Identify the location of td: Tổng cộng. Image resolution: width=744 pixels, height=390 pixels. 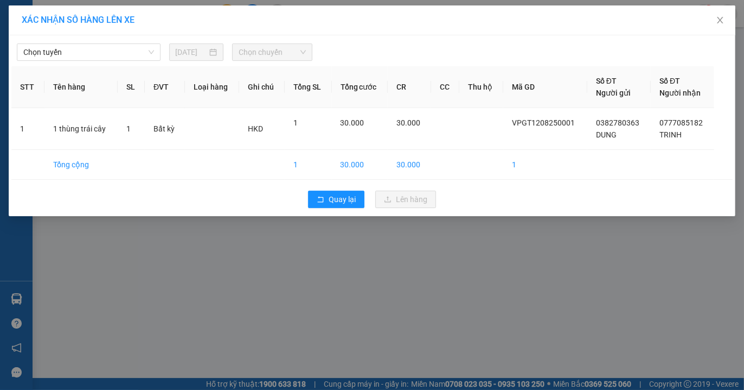
(81, 164).